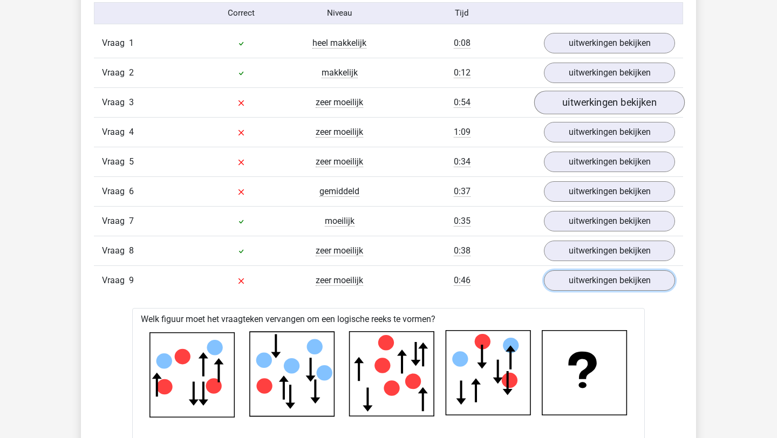 The image size is (777, 438). I want to click on div: Correct, so click(242, 13).